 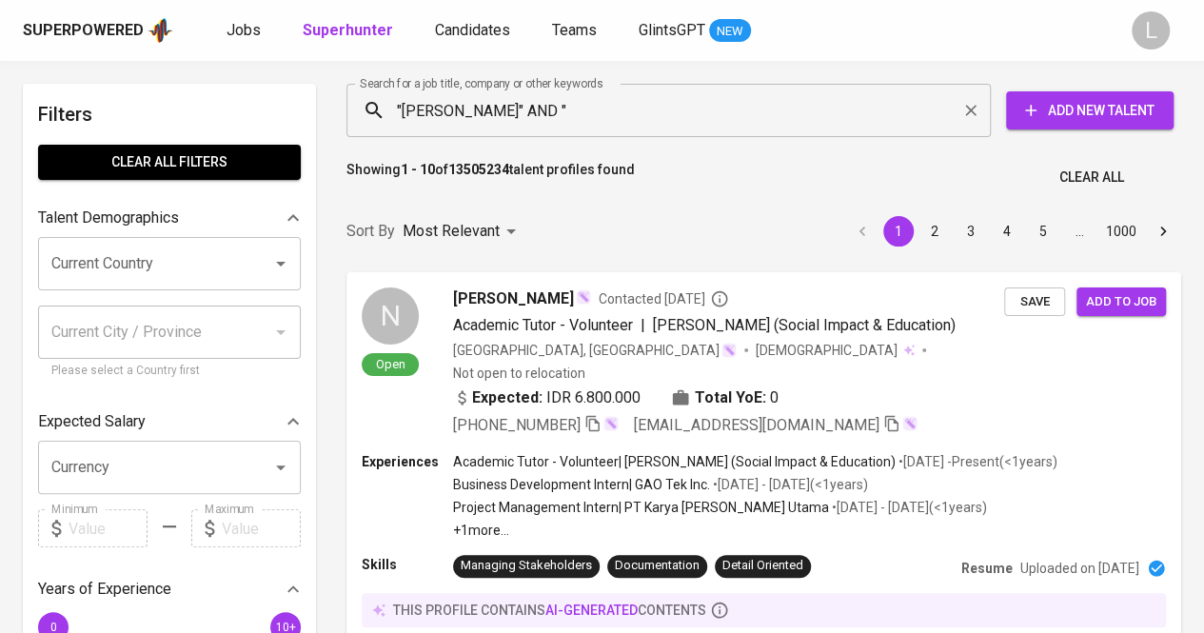 What do you see at coordinates (762, 565) in the screenshot?
I see `div: Detail Oriented` at bounding box center [762, 565].